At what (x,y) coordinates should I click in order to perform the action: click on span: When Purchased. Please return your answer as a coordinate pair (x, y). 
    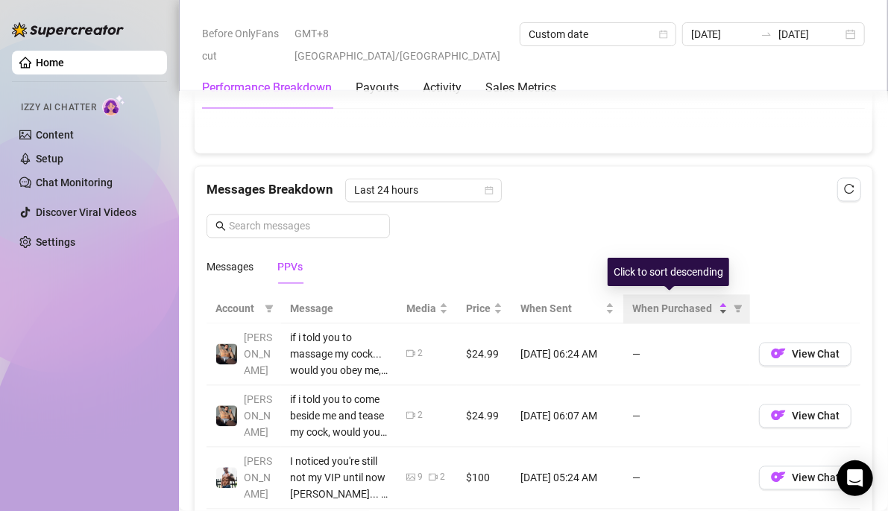
    Looking at the image, I should click on (674, 309).